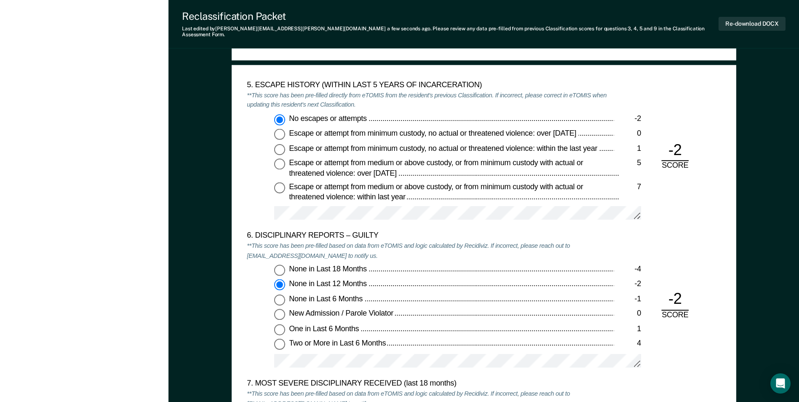 The height and width of the screenshot is (402, 799). What do you see at coordinates (280, 270) in the screenshot?
I see `input: None in Last 18 Months-4` at bounding box center [280, 270].